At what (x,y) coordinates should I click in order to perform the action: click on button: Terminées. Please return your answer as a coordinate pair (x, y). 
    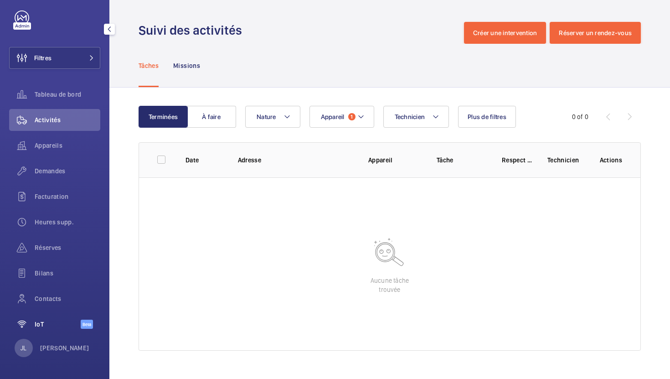
    Looking at the image, I should click on (163, 117).